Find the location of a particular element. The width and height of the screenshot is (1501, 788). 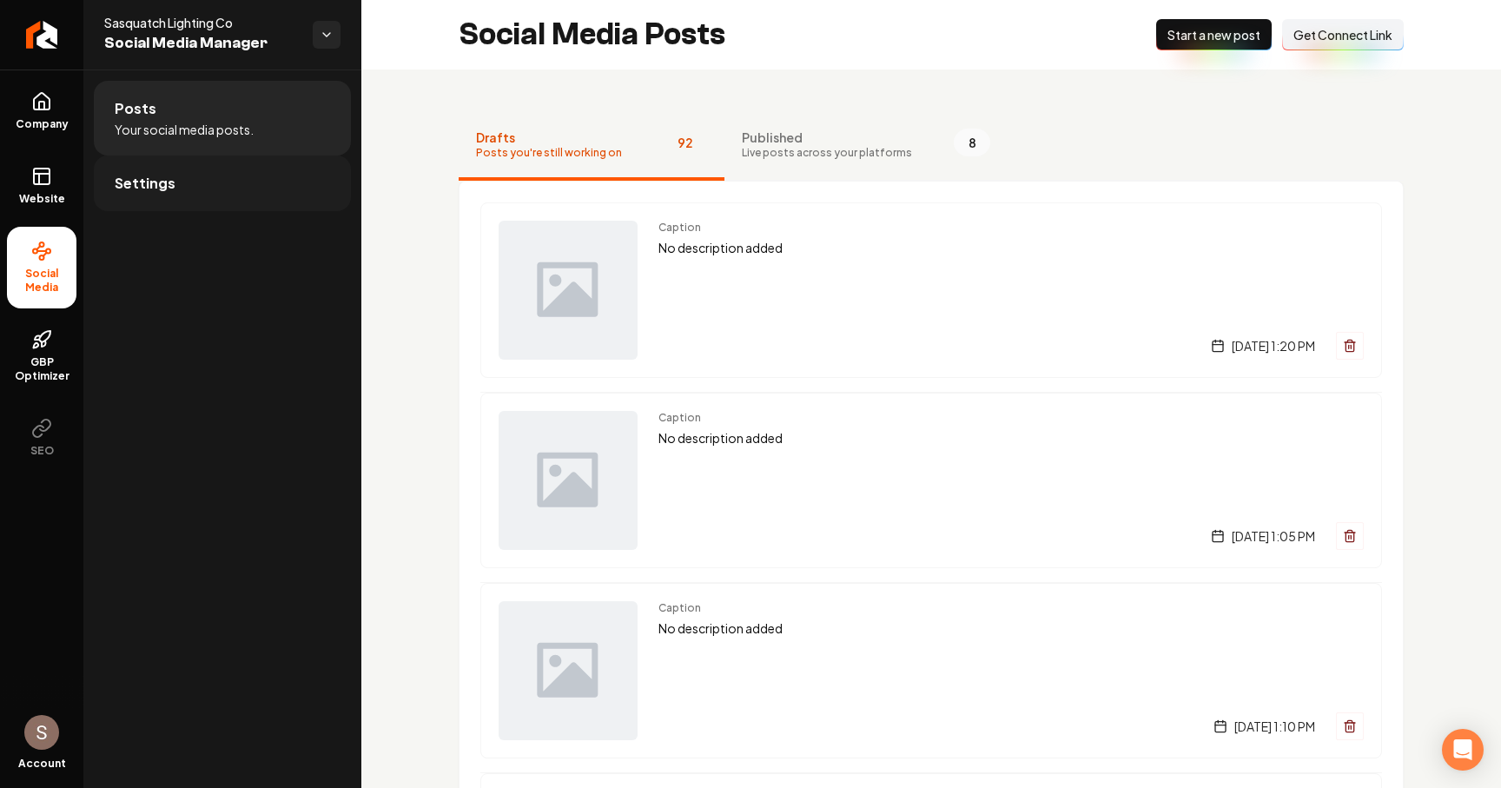

button: Get Connect Link is located at coordinates (1343, 35).